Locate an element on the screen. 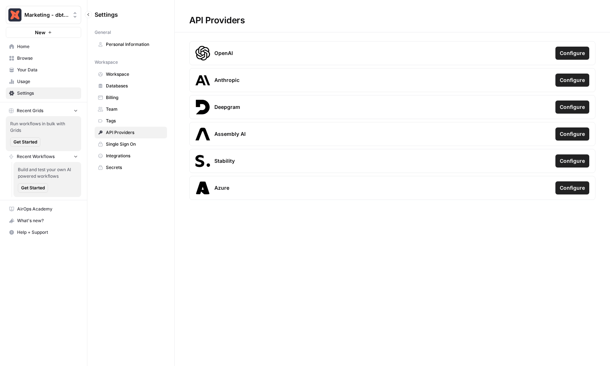 This screenshot has height=366, width=610. span: Integrations is located at coordinates (135, 156).